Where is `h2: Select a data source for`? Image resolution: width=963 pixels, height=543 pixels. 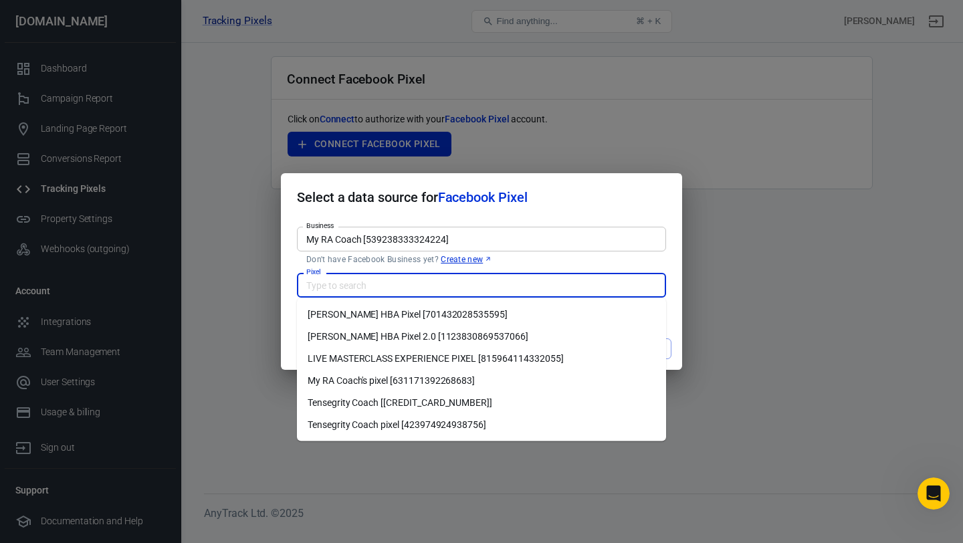 h2: Select a data source for is located at coordinates (481, 197).